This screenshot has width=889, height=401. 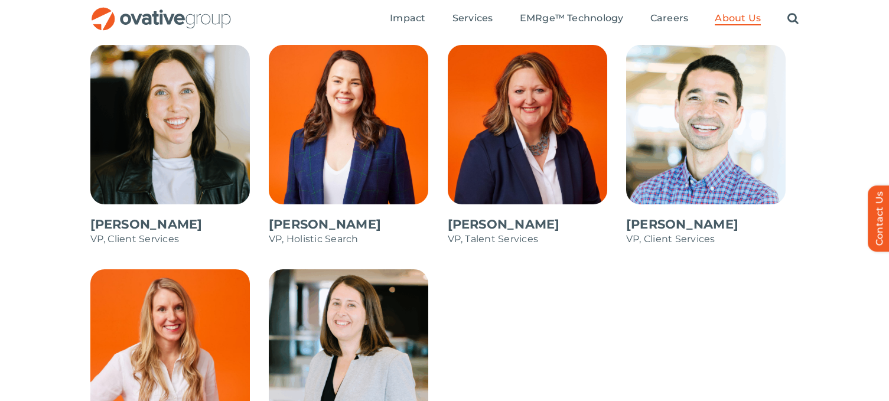 What do you see at coordinates (472, 18) in the screenshot?
I see `span: Services` at bounding box center [472, 18].